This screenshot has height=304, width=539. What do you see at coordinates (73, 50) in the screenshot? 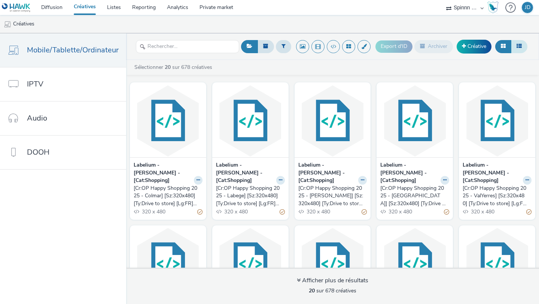
I see `span: Mobile/Tablette/Ordinateur` at bounding box center [73, 50].